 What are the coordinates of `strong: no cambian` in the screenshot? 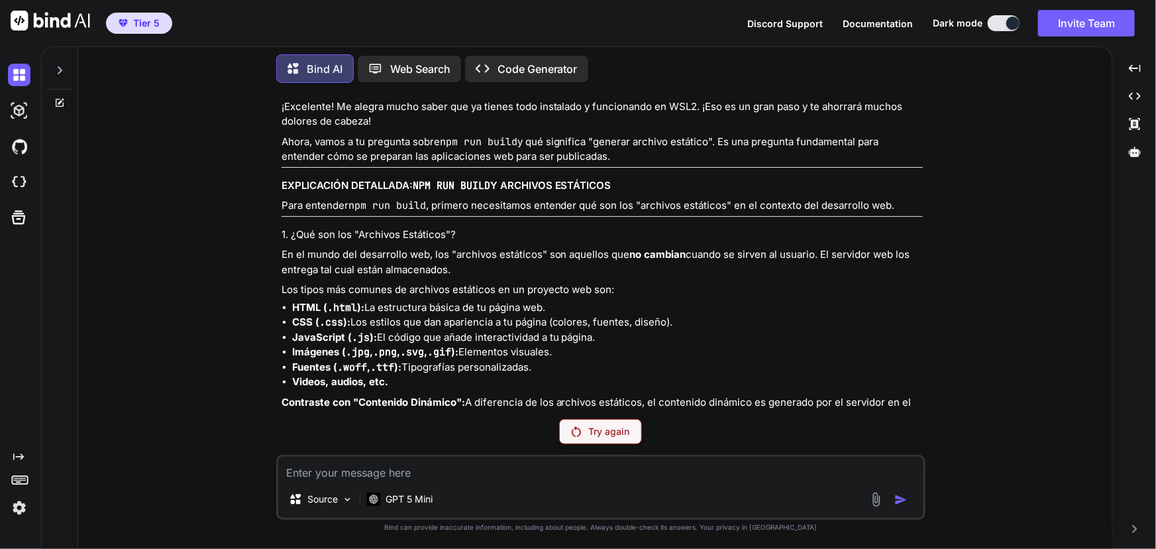 It's located at (658, 254).